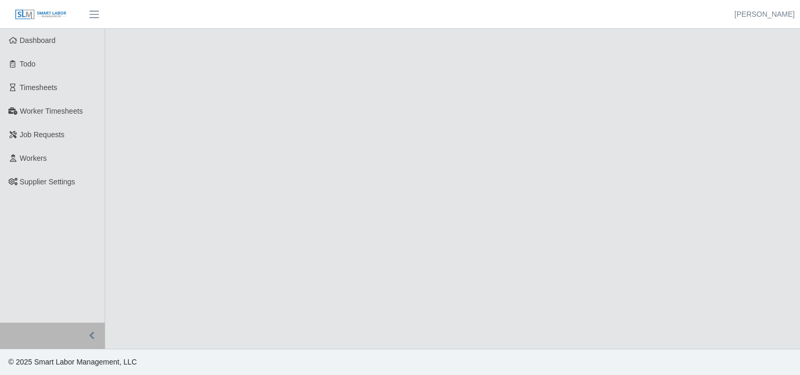 The height and width of the screenshot is (375, 800). What do you see at coordinates (34, 158) in the screenshot?
I see `span: Workers` at bounding box center [34, 158].